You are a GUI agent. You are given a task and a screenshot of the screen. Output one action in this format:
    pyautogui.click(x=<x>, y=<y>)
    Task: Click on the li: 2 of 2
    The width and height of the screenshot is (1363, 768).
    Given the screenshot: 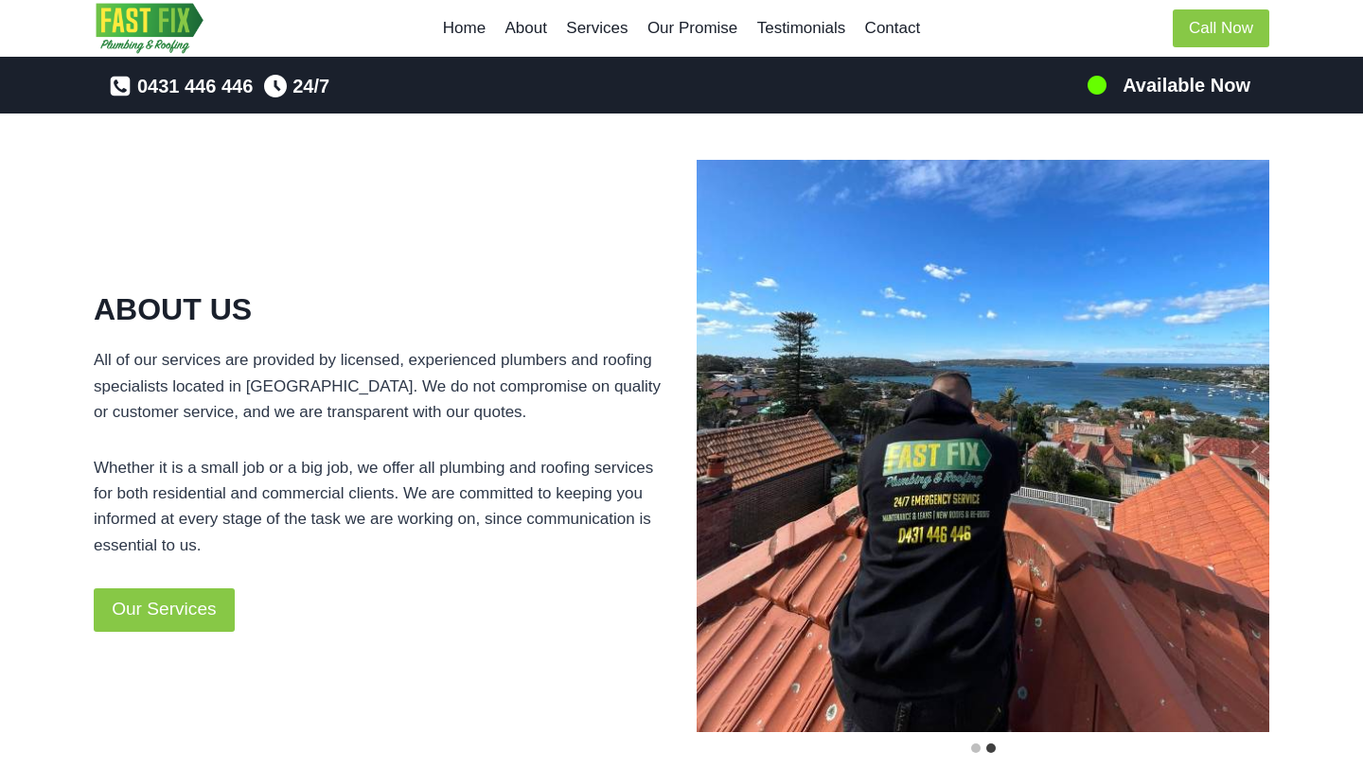 What is the action you would take?
    pyautogui.click(x=982, y=446)
    